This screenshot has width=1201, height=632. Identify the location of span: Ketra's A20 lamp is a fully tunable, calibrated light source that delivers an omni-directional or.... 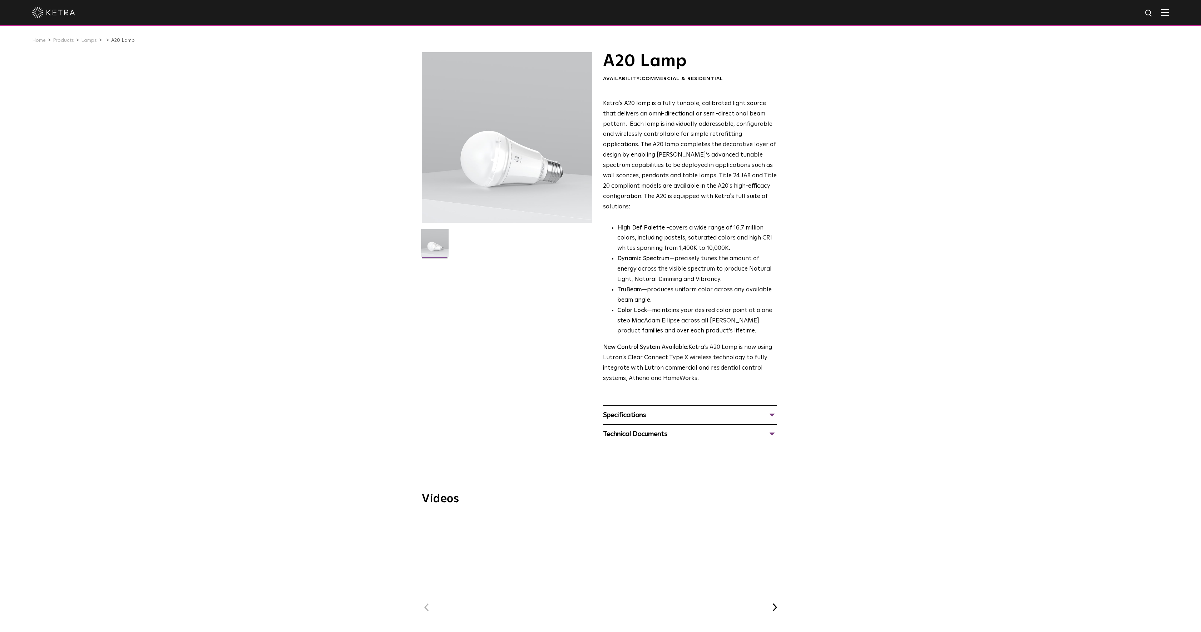
(690, 155).